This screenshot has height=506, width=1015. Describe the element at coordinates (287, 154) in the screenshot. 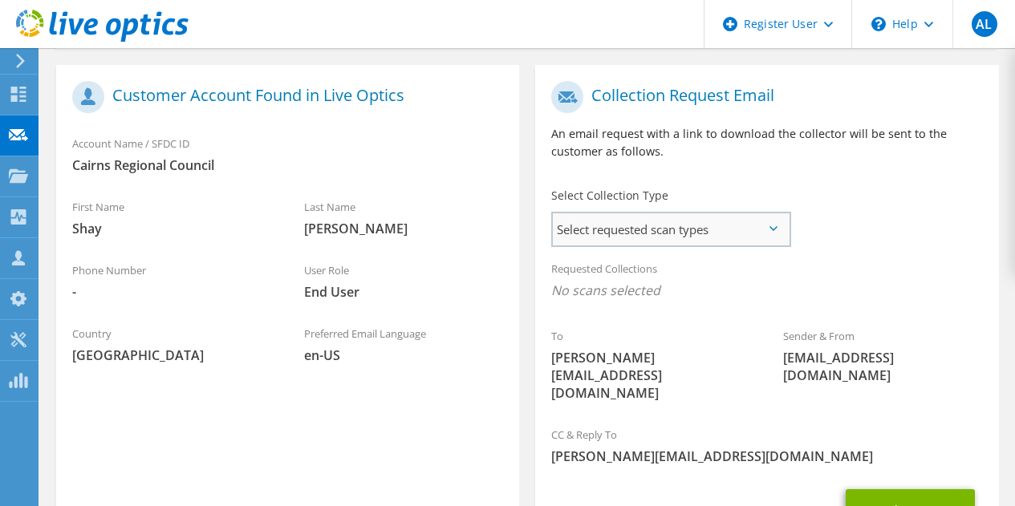

I see `div: Account Name / SFDC ID` at that location.